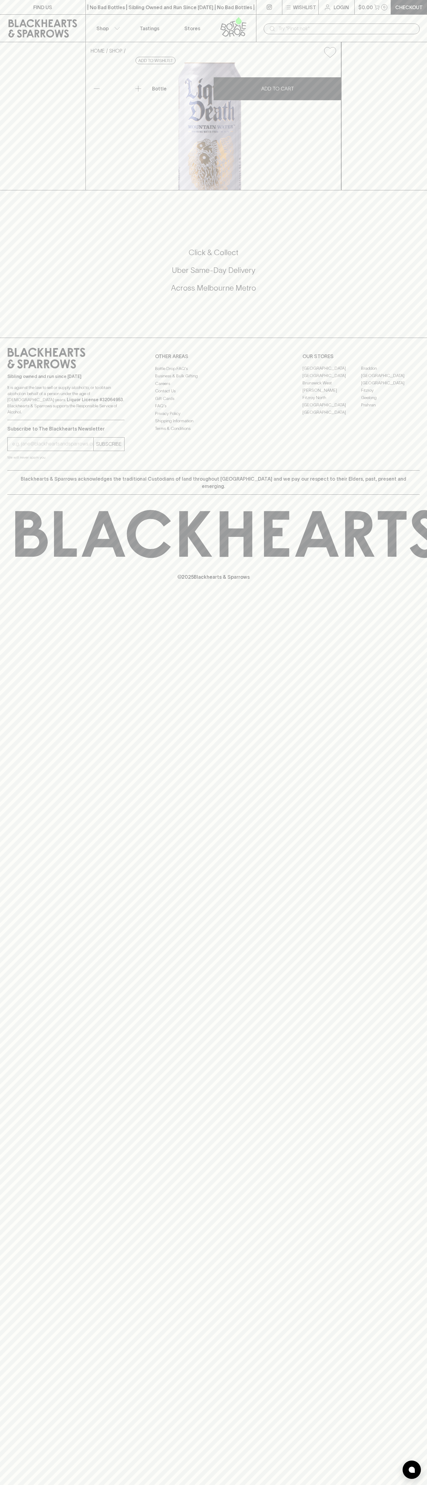 Image resolution: width=427 pixels, height=1485 pixels. What do you see at coordinates (347, 29) in the screenshot?
I see `input: Try "Pinot noir"` at bounding box center [347, 29].